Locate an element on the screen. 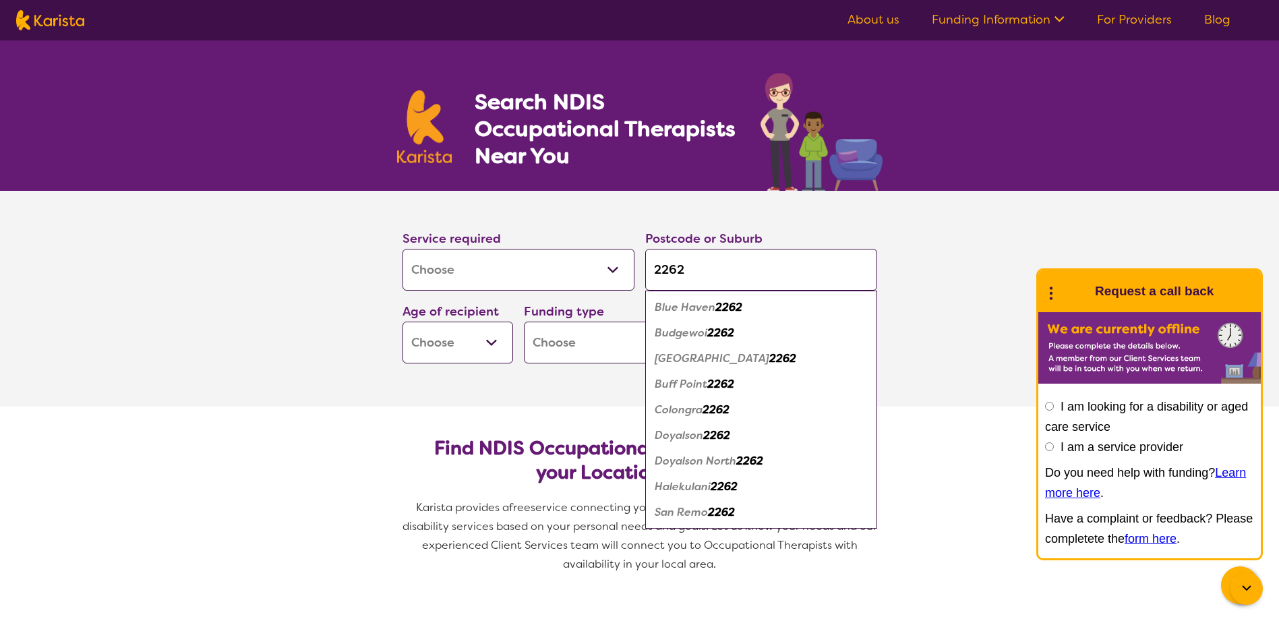  em: Budgewoi is located at coordinates (681, 332).